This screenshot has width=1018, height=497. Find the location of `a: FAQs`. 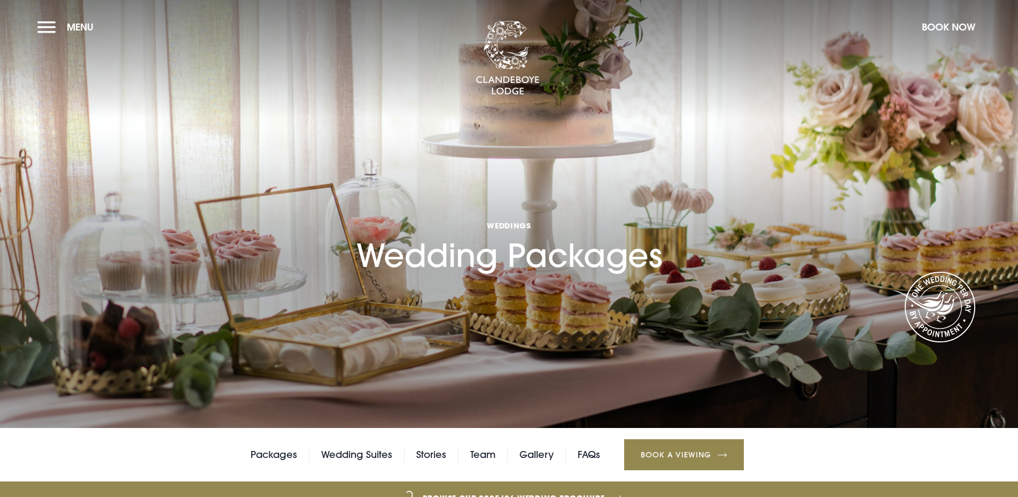

a: FAQs is located at coordinates (589, 454).